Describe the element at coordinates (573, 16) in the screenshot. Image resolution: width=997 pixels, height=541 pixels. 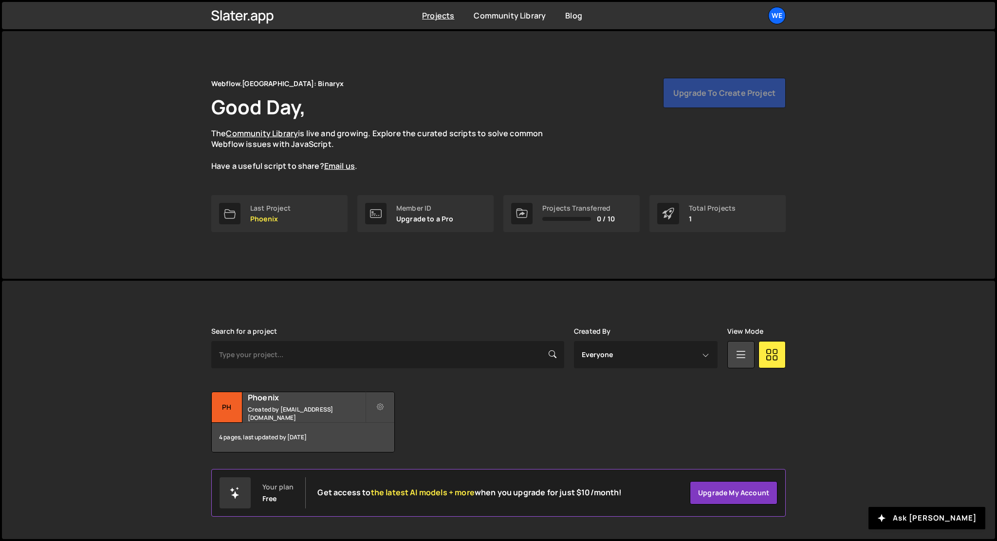
I see `a: Blog` at that location.